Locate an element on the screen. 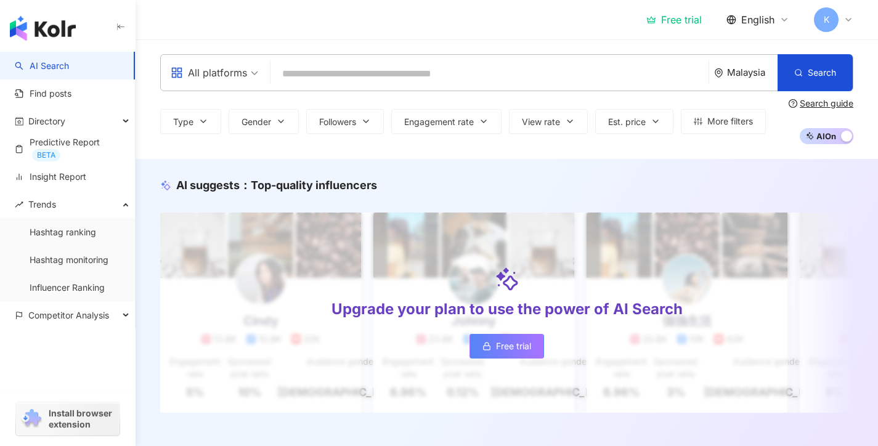  span: More filters is located at coordinates (730, 121).